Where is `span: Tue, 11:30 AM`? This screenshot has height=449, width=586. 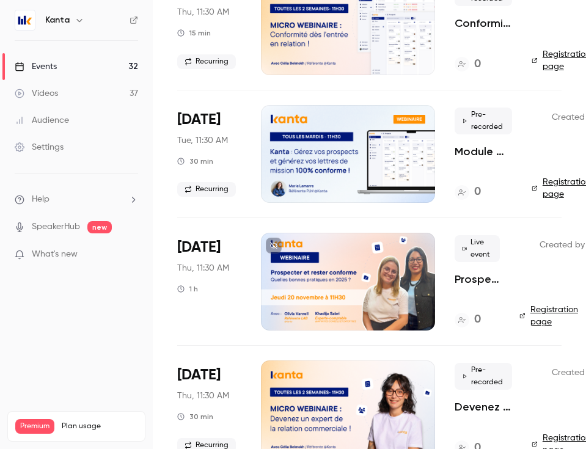 span: Tue, 11:30 AM is located at coordinates (202, 141).